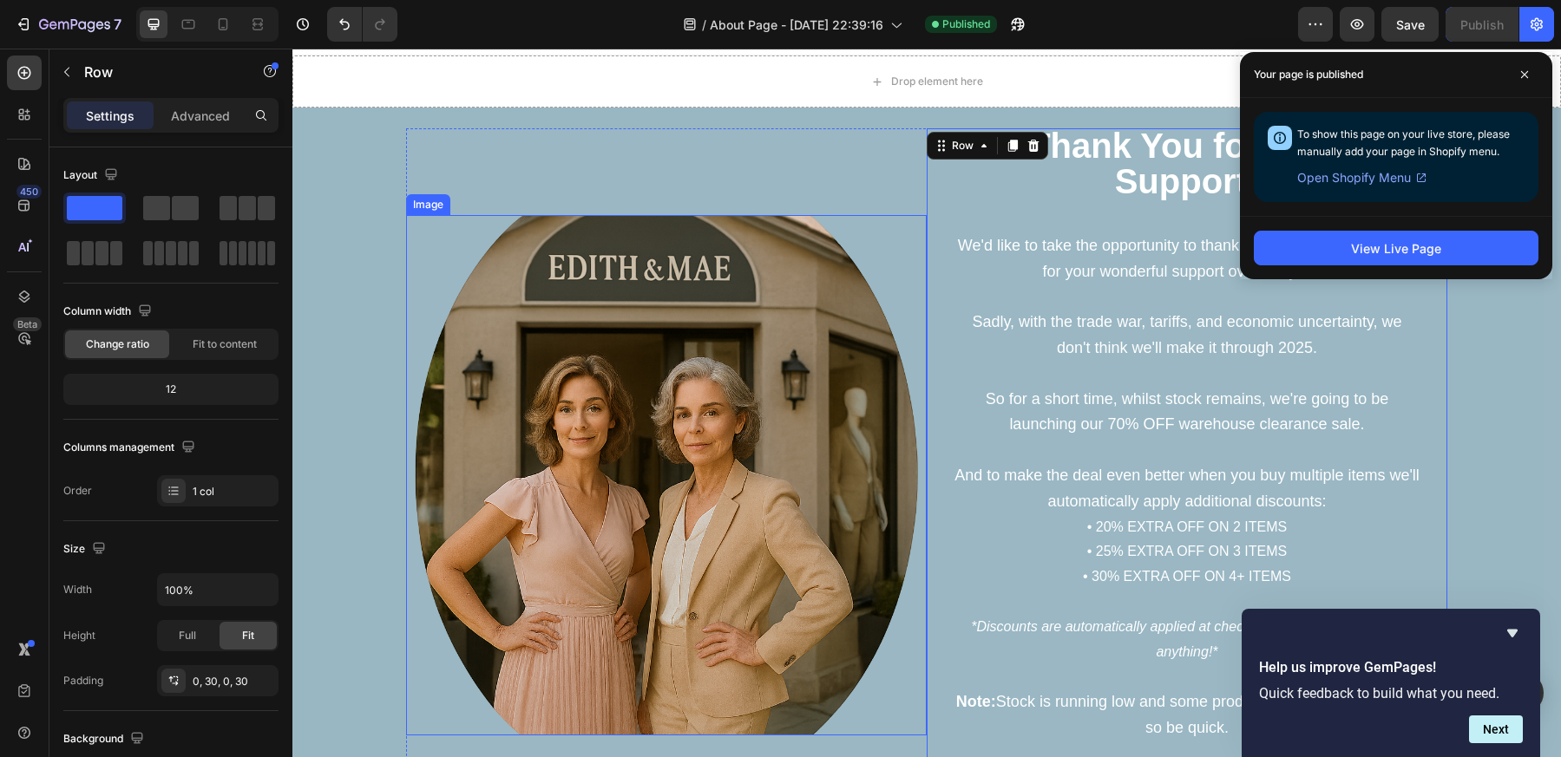 The image size is (1561, 757). Describe the element at coordinates (68, 24) in the screenshot. I see `button: 7` at that location.